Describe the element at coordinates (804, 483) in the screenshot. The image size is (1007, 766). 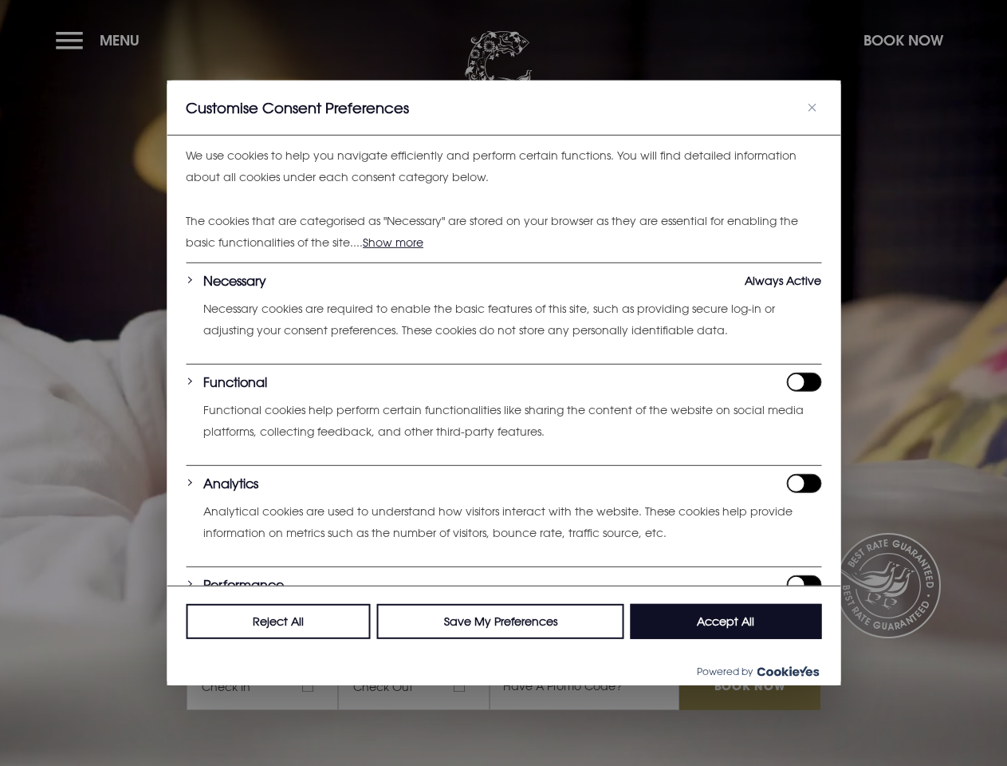
I see `input: Enable Analytics` at that location.